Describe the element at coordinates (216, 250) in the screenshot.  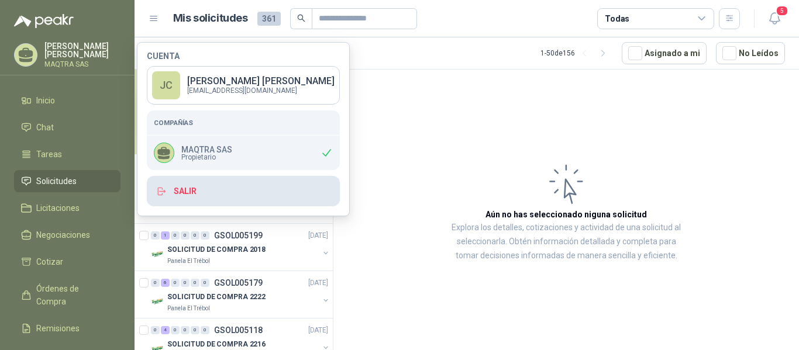
I see `p: SOLICITUD DE COMPRA 2018` at that location.